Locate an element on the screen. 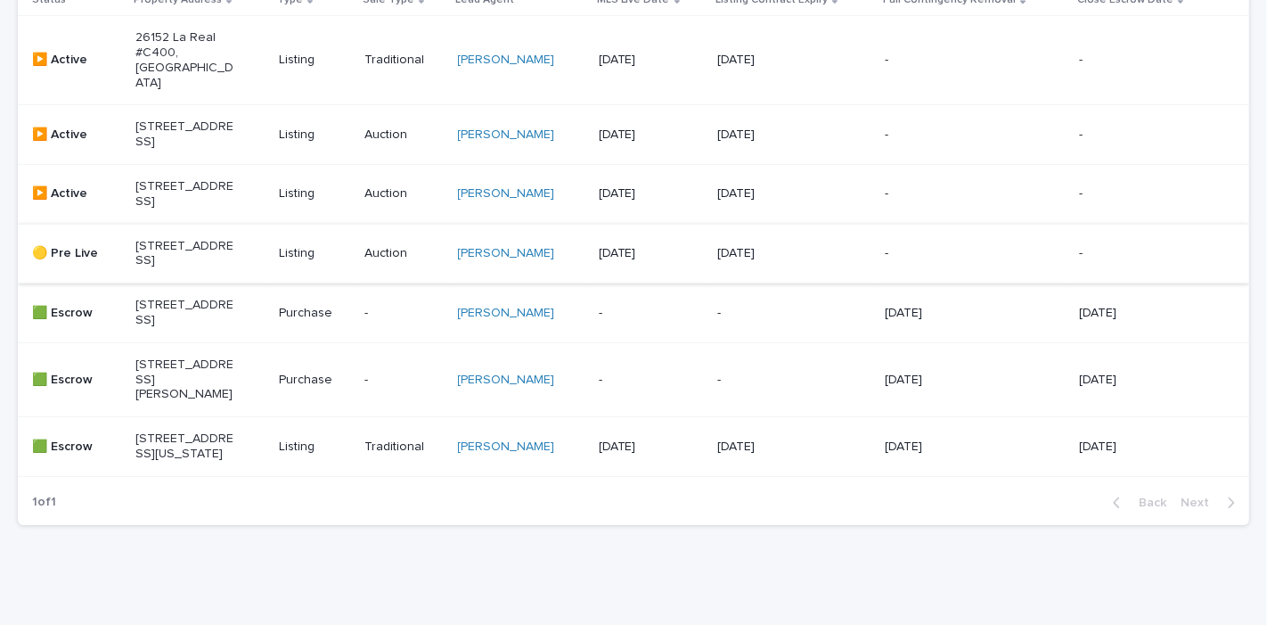 The width and height of the screenshot is (1267, 625). span: Next is located at coordinates (1200, 502).